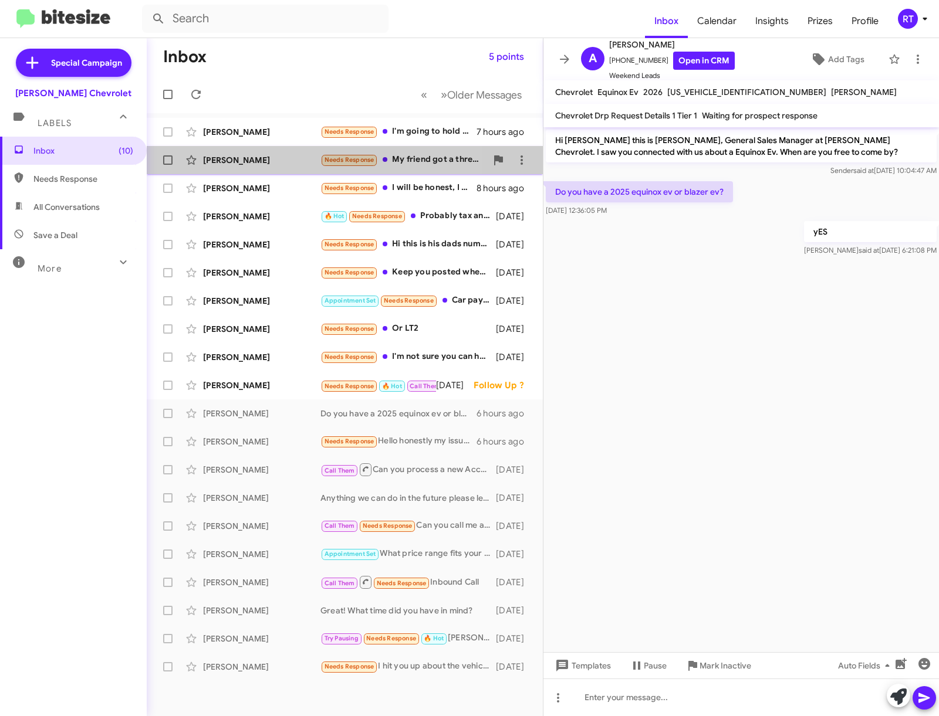  Describe the element at coordinates (581, 666) in the screenshot. I see `span: Templates` at that location.